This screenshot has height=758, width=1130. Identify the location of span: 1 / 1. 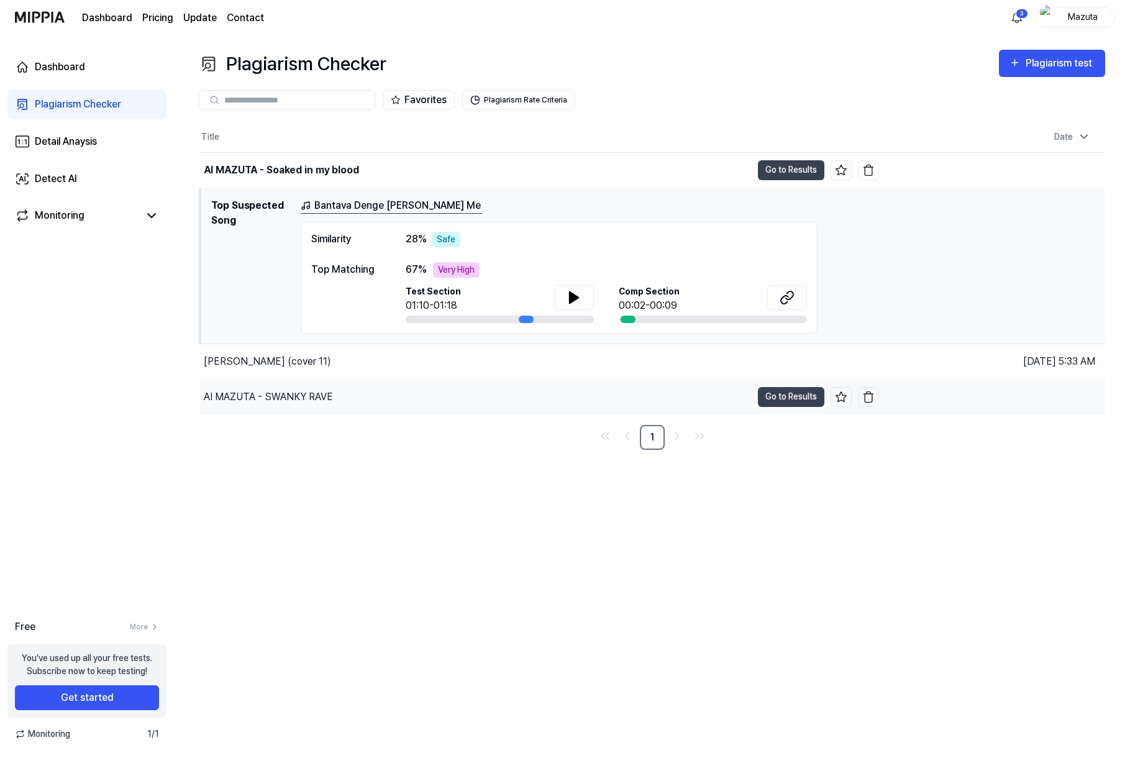
(153, 734).